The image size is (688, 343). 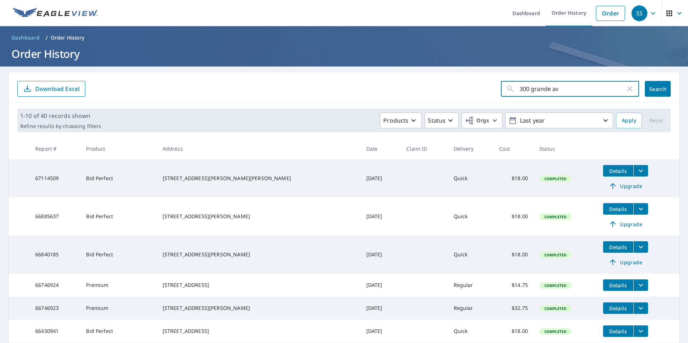 I want to click on span: Search, so click(x=658, y=89).